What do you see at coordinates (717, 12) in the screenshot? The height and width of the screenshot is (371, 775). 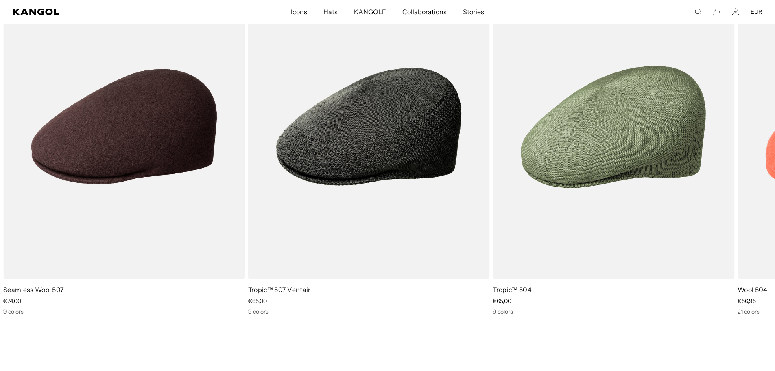 I see `button: Cart` at bounding box center [717, 12].